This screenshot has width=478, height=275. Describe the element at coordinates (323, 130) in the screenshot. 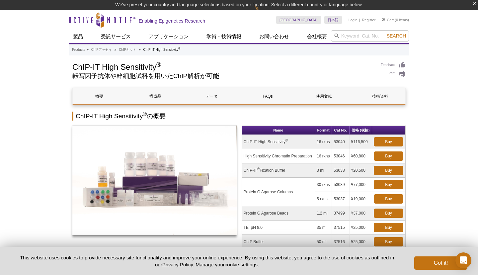

I see `th: Format` at that location.